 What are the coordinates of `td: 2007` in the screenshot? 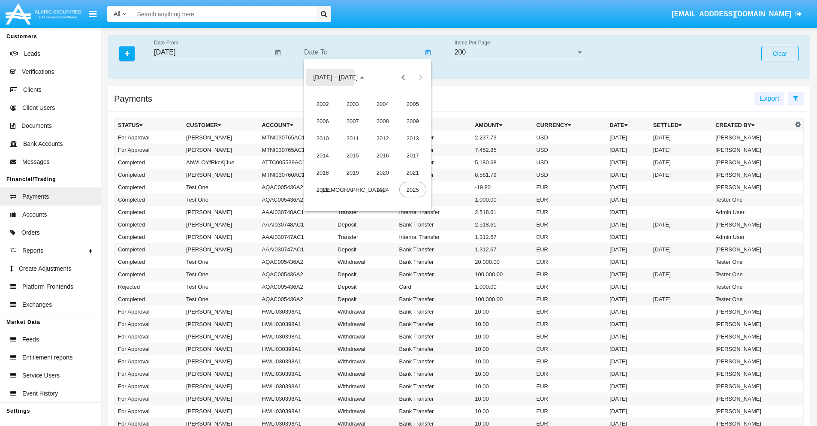 It's located at (353, 121).